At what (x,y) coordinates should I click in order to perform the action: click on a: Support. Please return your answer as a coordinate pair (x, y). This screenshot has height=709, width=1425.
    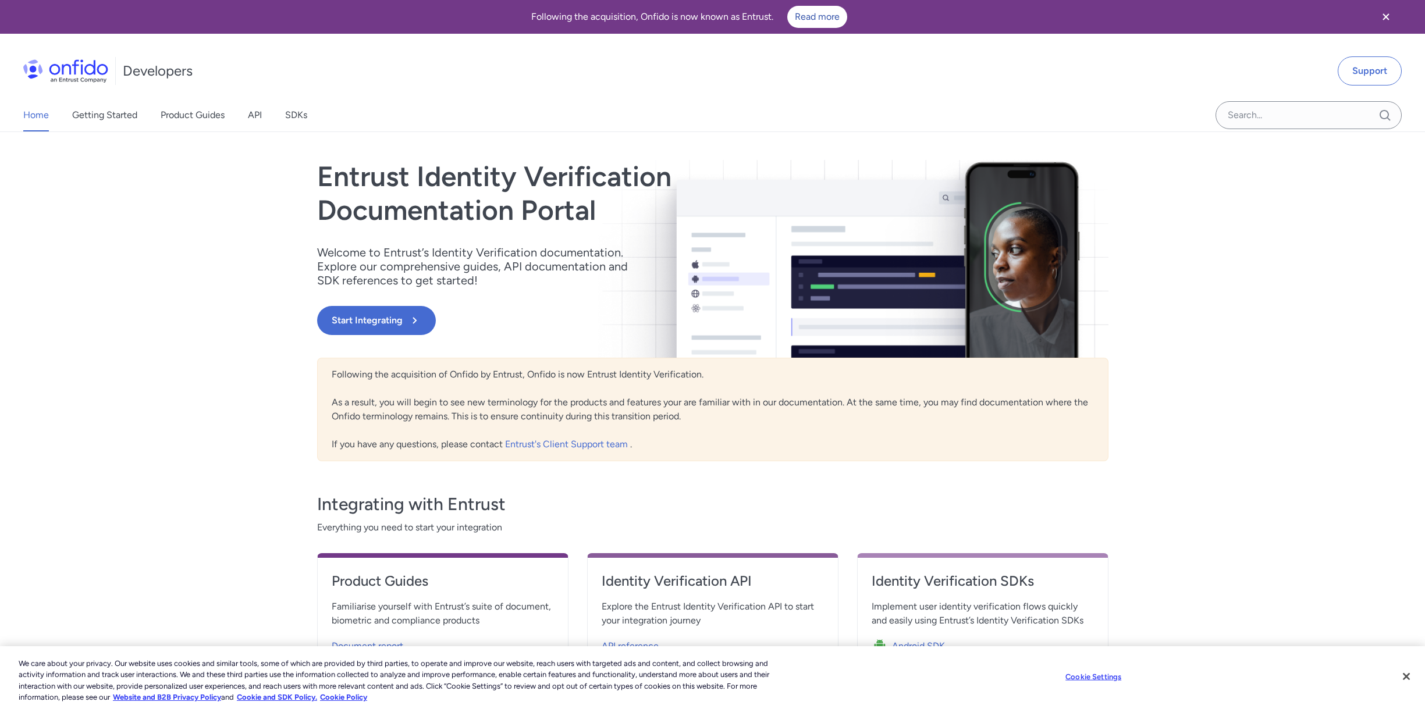
    Looking at the image, I should click on (1369, 71).